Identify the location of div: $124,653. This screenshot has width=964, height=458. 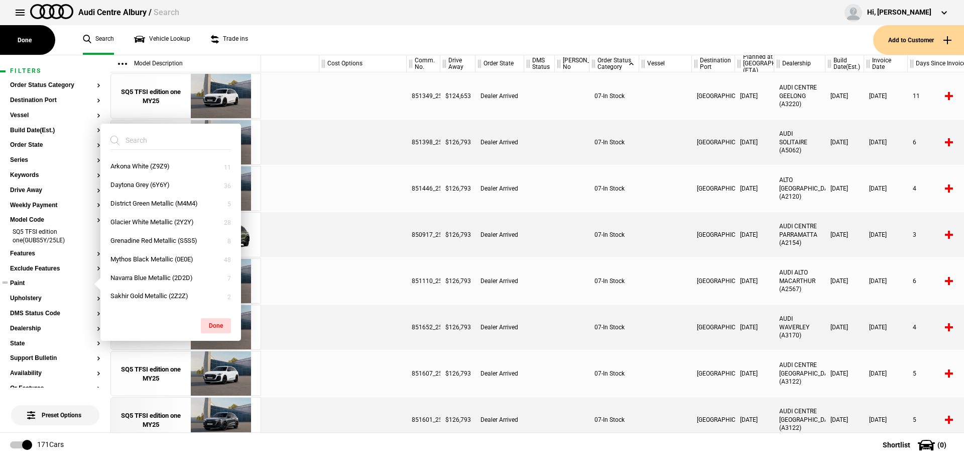
(458, 96).